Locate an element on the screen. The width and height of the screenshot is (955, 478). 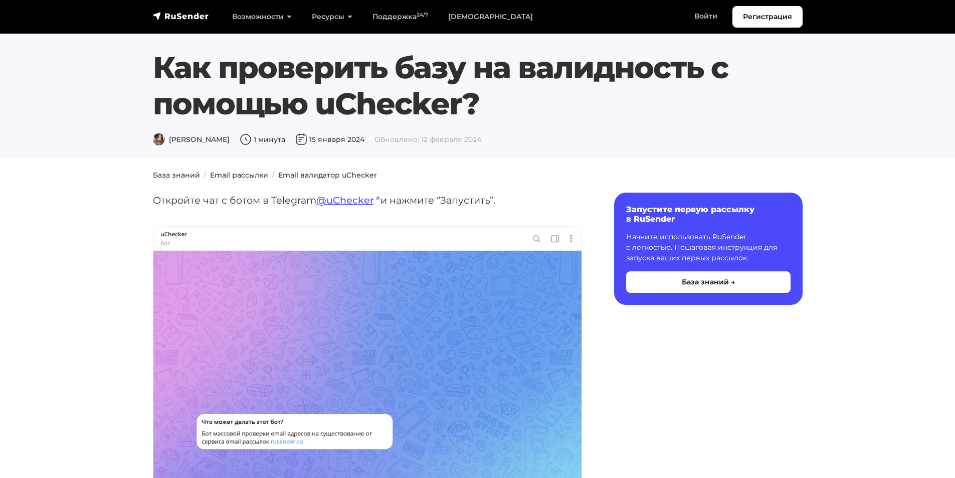
a: Запустите первую рассылку в RuSender Начните использовать RuSender с легкостью. Пошаговая инструк... is located at coordinates (708, 249).